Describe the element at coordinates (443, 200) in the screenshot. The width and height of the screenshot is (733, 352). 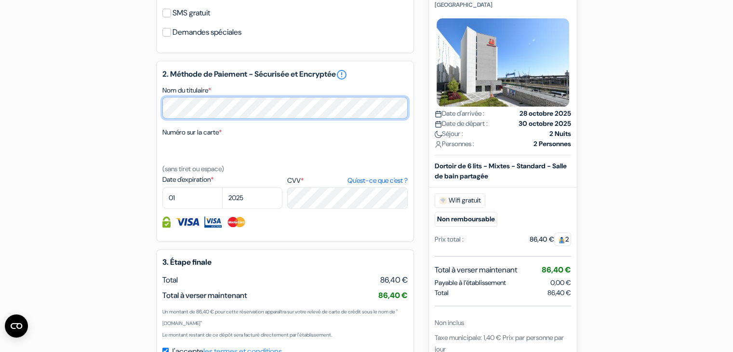
I see `img: free_wifi.svg` at that location.